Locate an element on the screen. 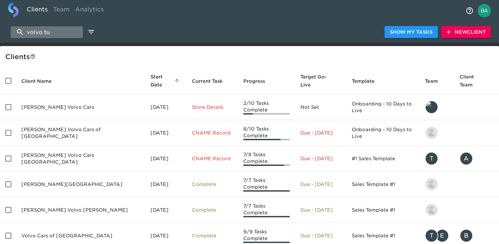 Image resolution: width=499 pixels, height=244 pixels. img: Profile is located at coordinates (484, 11).